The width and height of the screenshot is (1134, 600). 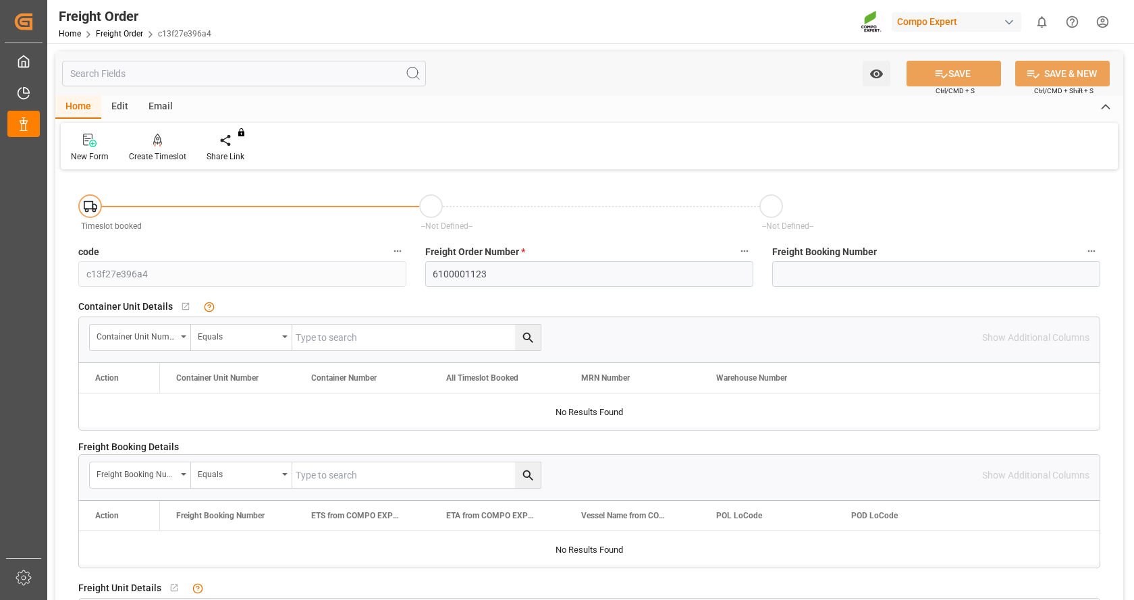 What do you see at coordinates (1062, 74) in the screenshot?
I see `button: SAVE & NEW` at bounding box center [1062, 74].